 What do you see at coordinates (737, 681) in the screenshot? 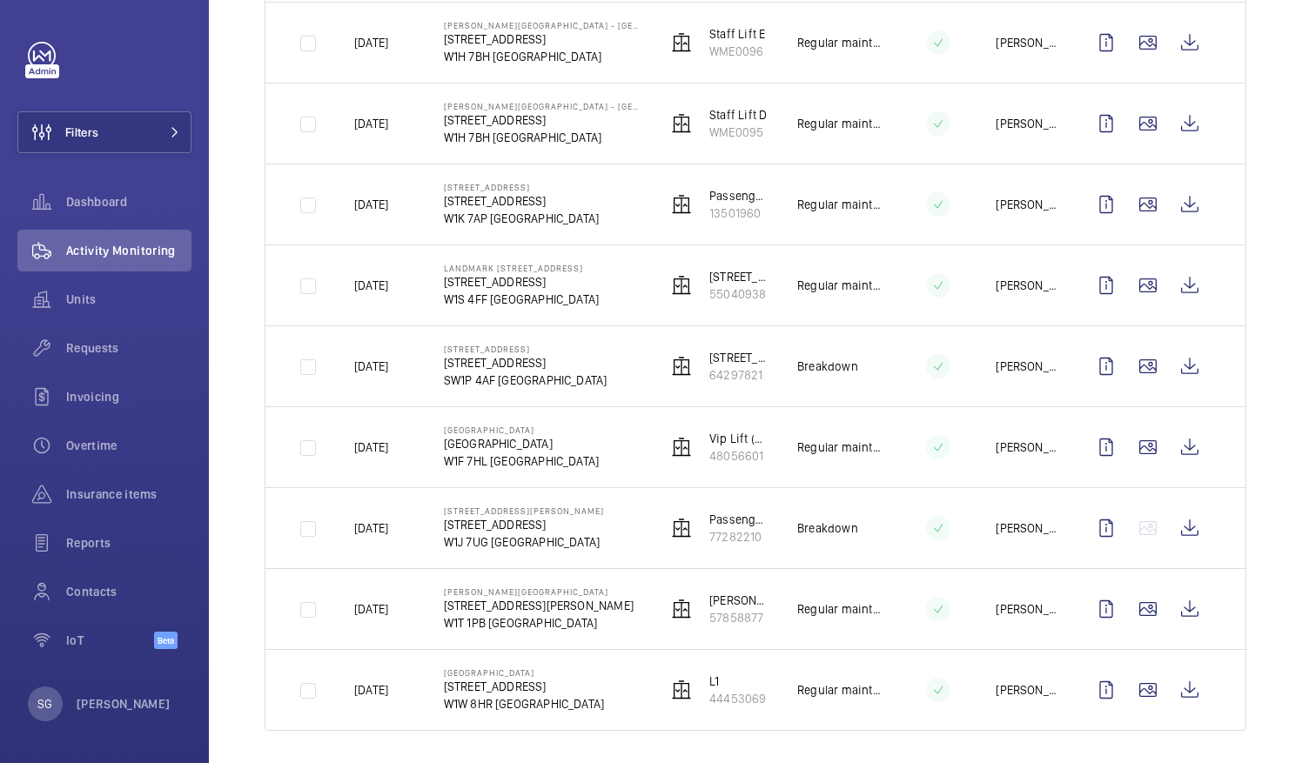
I see `p: L1` at bounding box center [737, 681].